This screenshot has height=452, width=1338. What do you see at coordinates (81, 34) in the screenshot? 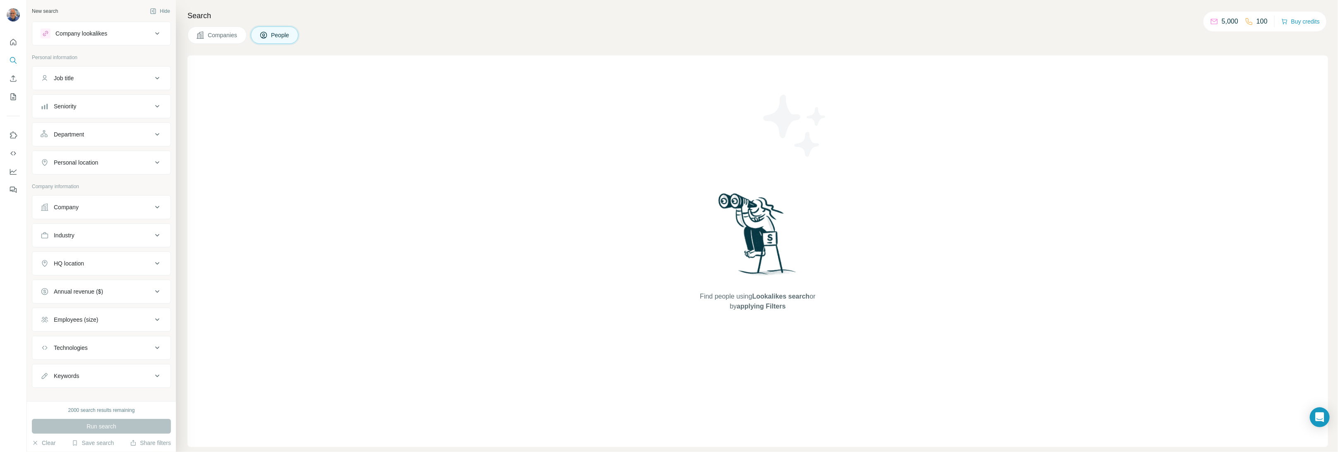
I see `div: Company lookalikes` at bounding box center [81, 34].